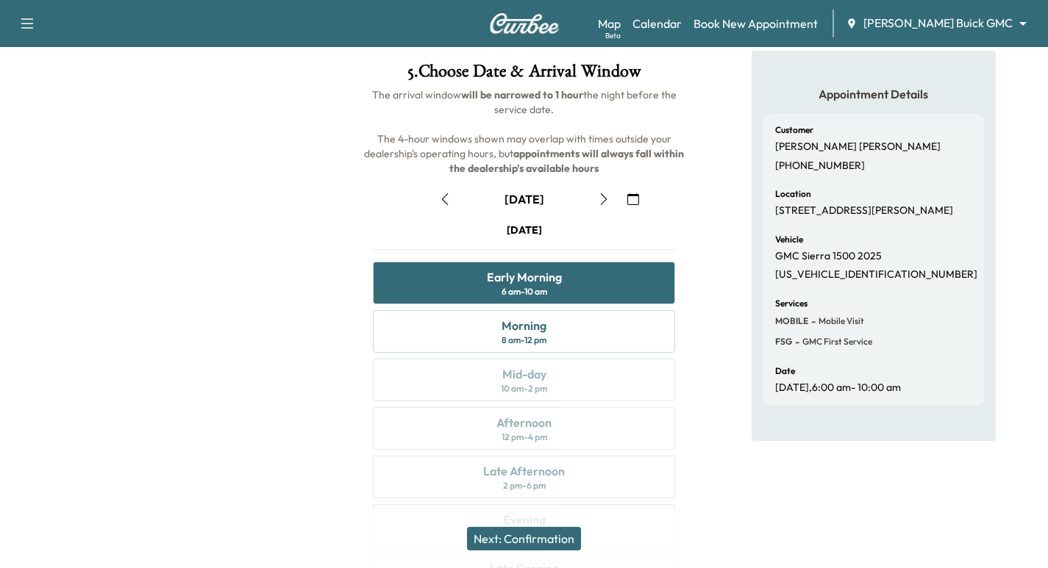 The width and height of the screenshot is (1048, 568). I want to click on div: Early Morning, so click(524, 277).